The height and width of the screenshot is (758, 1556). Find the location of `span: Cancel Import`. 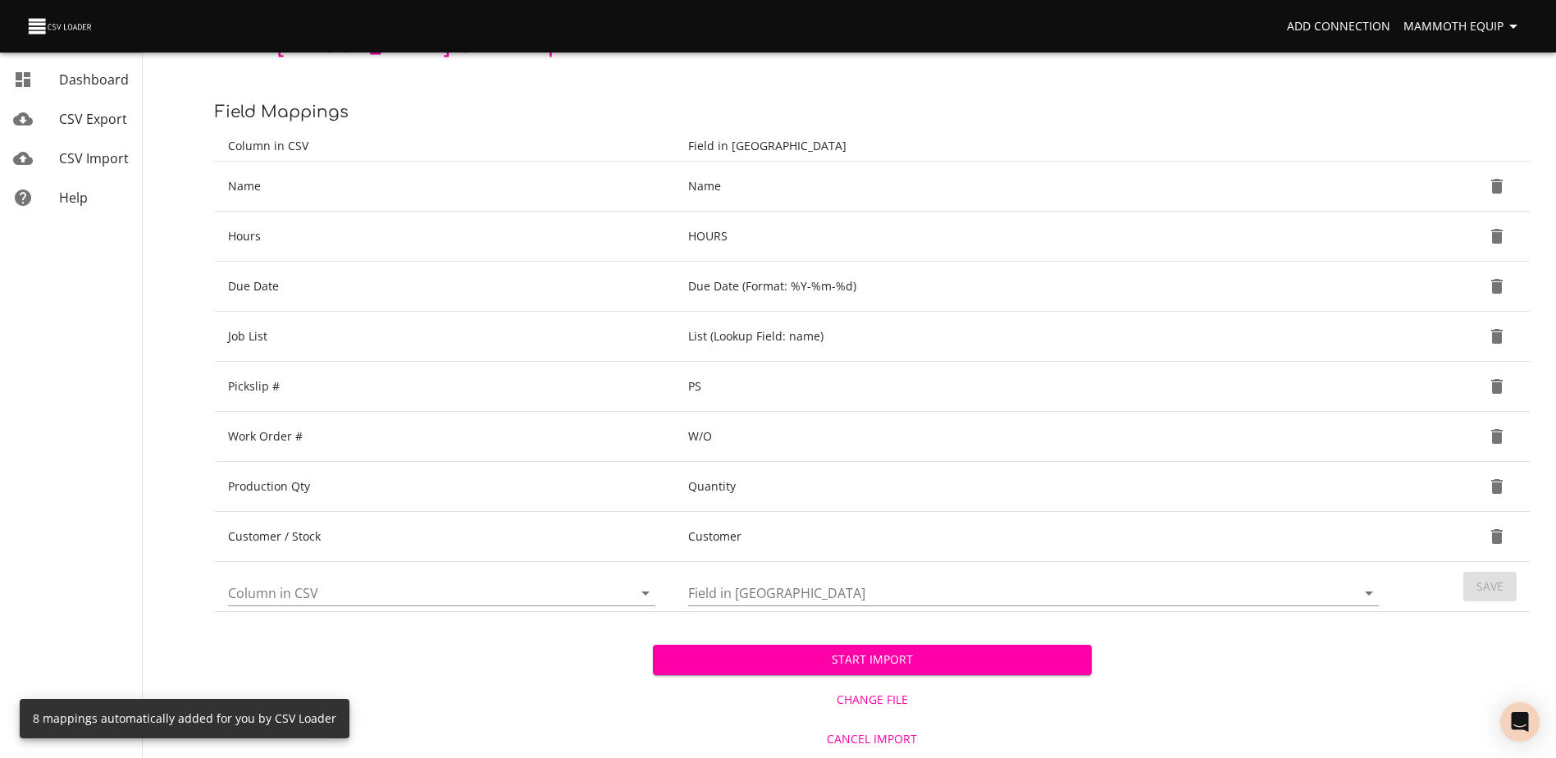

span: Cancel Import is located at coordinates (872, 739).